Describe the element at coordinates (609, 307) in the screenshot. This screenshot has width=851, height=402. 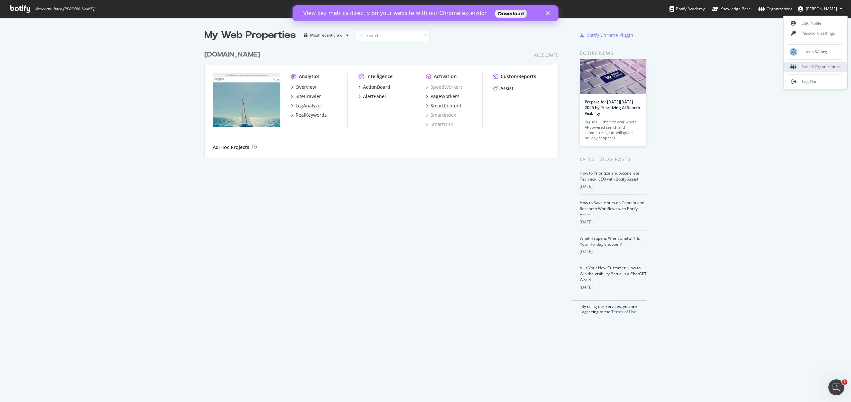
I see `div: By using our Services, you are agreeing to the` at that location.